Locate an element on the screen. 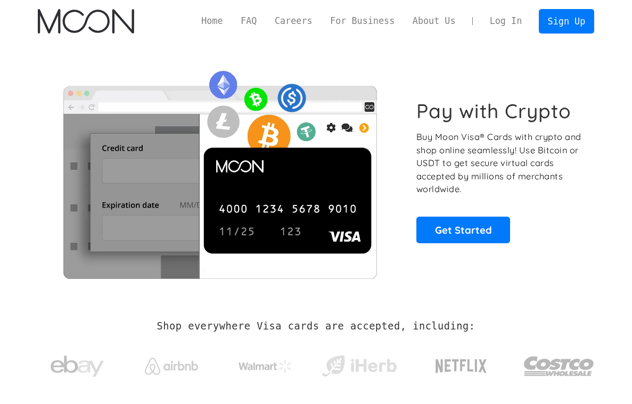 The width and height of the screenshot is (632, 404). img: Netflix is located at coordinates (461, 366).